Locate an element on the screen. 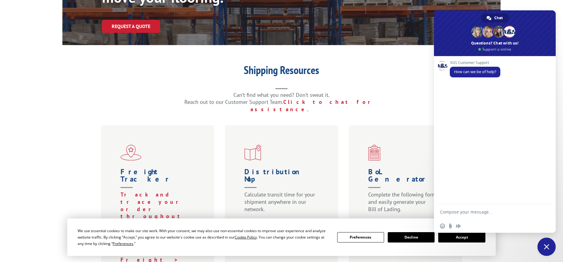 The height and width of the screenshot is (262, 563). span: Send a file is located at coordinates (450, 226).